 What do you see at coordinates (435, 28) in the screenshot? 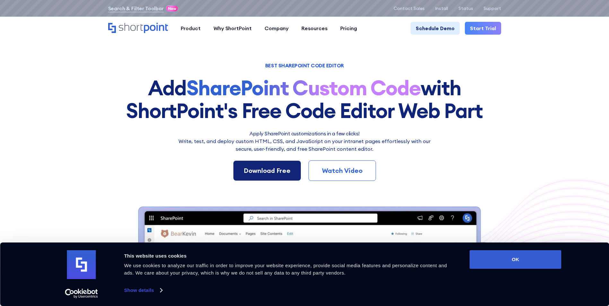
I see `a: Schedule Demo` at bounding box center [435, 28].